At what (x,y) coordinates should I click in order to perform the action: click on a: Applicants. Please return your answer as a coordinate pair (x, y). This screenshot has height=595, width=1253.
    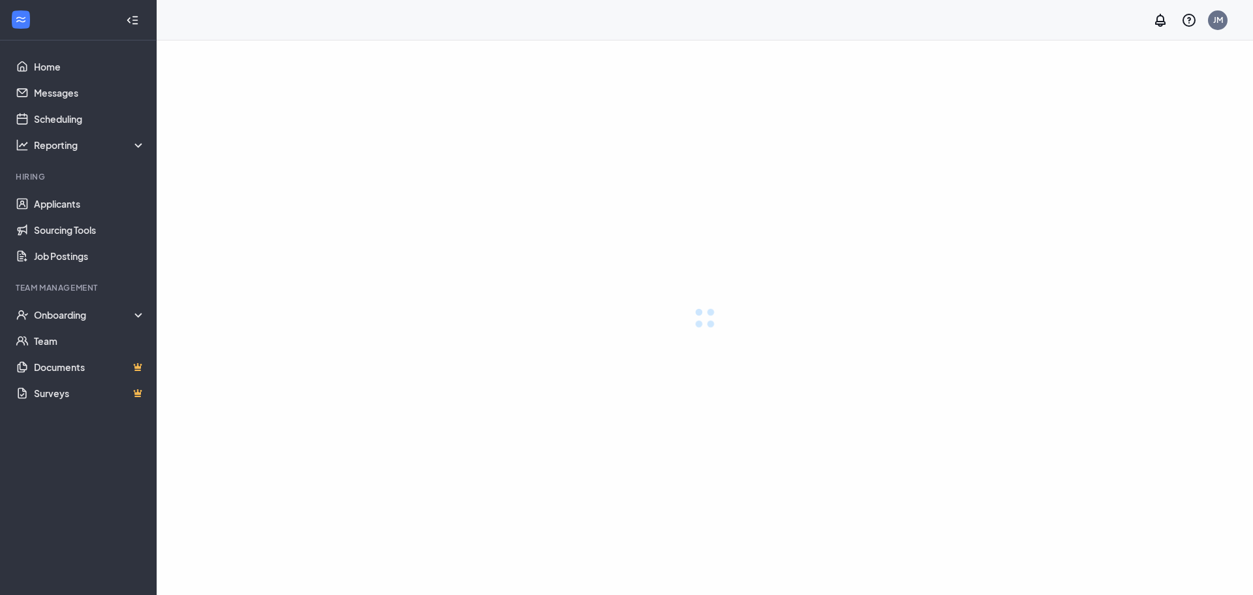
    Looking at the image, I should click on (89, 204).